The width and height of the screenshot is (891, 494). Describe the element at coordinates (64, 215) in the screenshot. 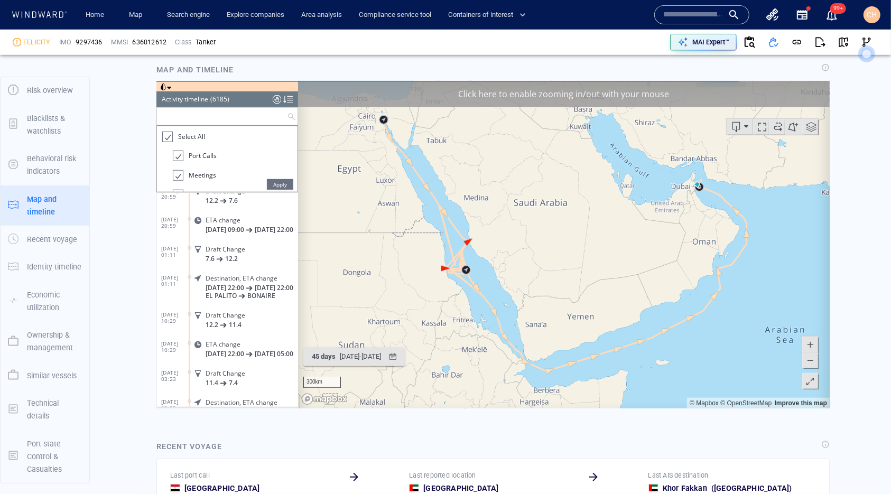

I see `span: EL PALITO` at that location.